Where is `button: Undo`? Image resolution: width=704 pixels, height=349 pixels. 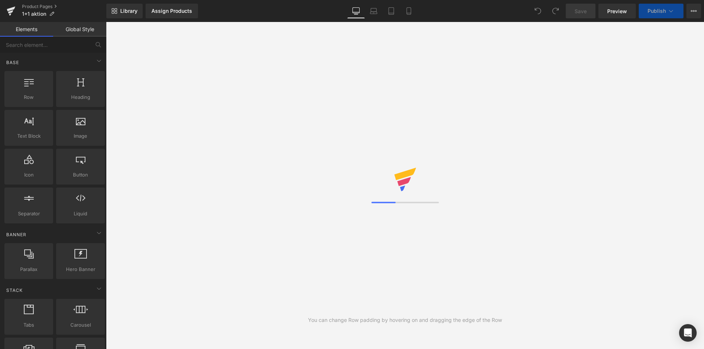
button: Undo is located at coordinates (538, 11).